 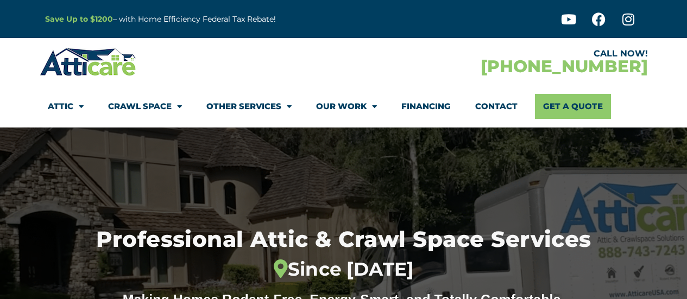 What do you see at coordinates (344, 107) in the screenshot?
I see `nav: Menu` at bounding box center [344, 107].